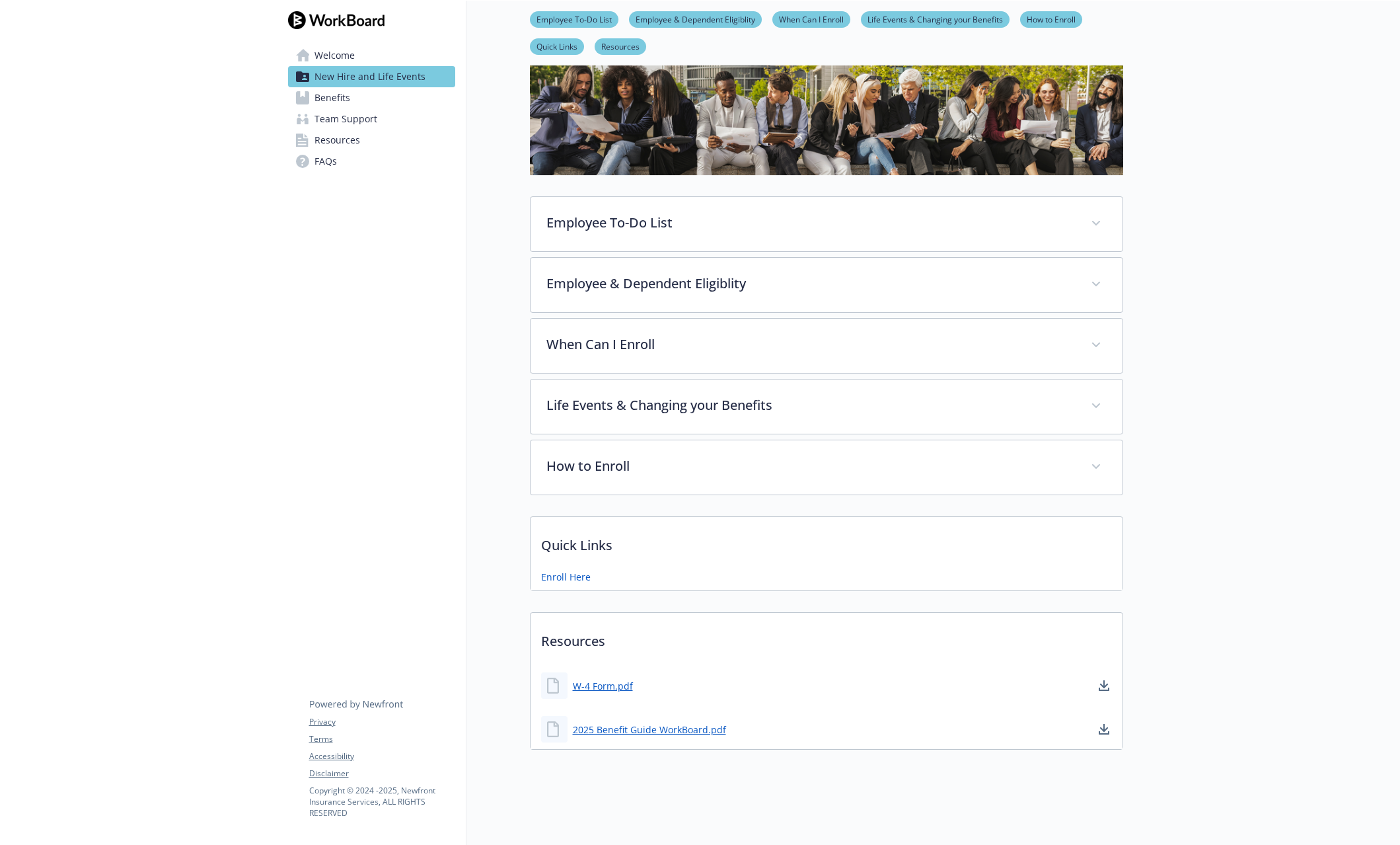 This screenshot has width=1400, height=845. Describe the element at coordinates (827, 541) in the screenshot. I see `p: Quick Links` at that location.